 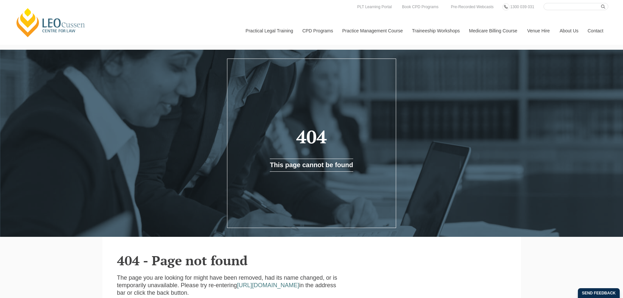 I want to click on a: Traineeship Workshops, so click(x=436, y=31).